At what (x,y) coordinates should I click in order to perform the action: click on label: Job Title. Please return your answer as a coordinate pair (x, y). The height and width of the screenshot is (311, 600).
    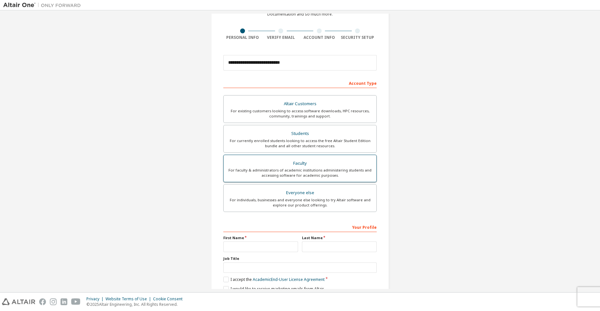
    Looking at the image, I should click on (300, 259).